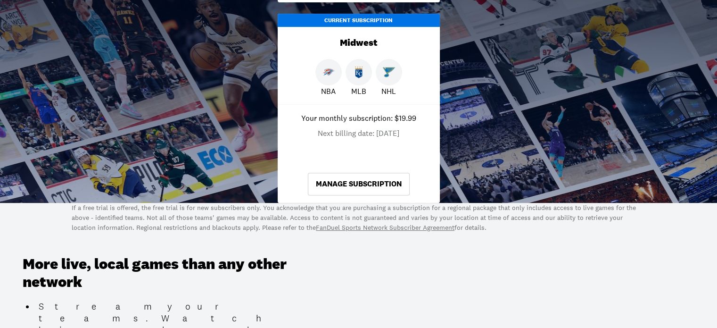 This screenshot has width=717, height=328. Describe the element at coordinates (389, 72) in the screenshot. I see `img: Blues` at that location.